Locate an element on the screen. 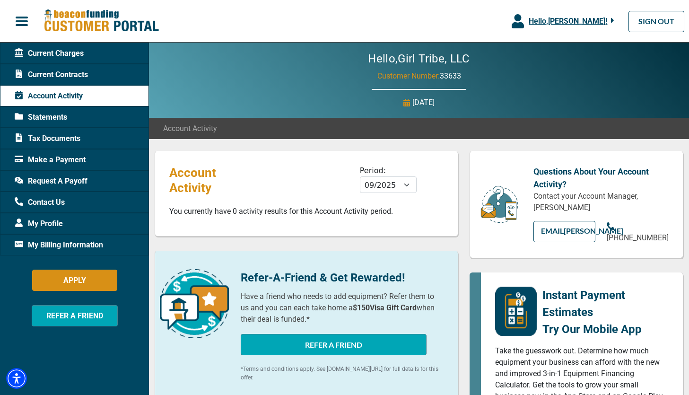  span: Customer Number: is located at coordinates (409, 76).